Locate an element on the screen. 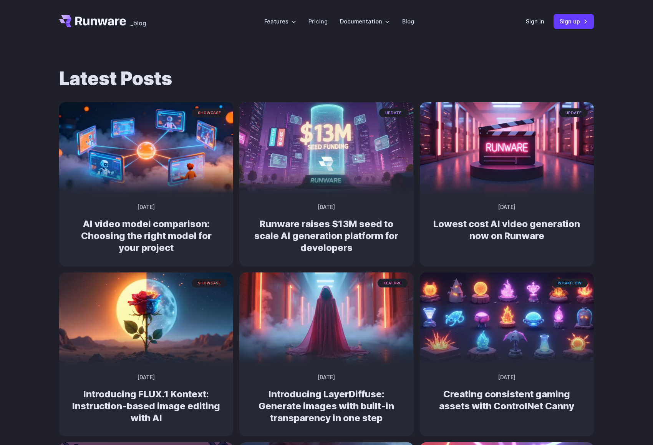 The height and width of the screenshot is (445, 653). img: Futuristic city scene with neon lights showing Runware announcement of $13M seed funding in large... is located at coordinates (326, 148).